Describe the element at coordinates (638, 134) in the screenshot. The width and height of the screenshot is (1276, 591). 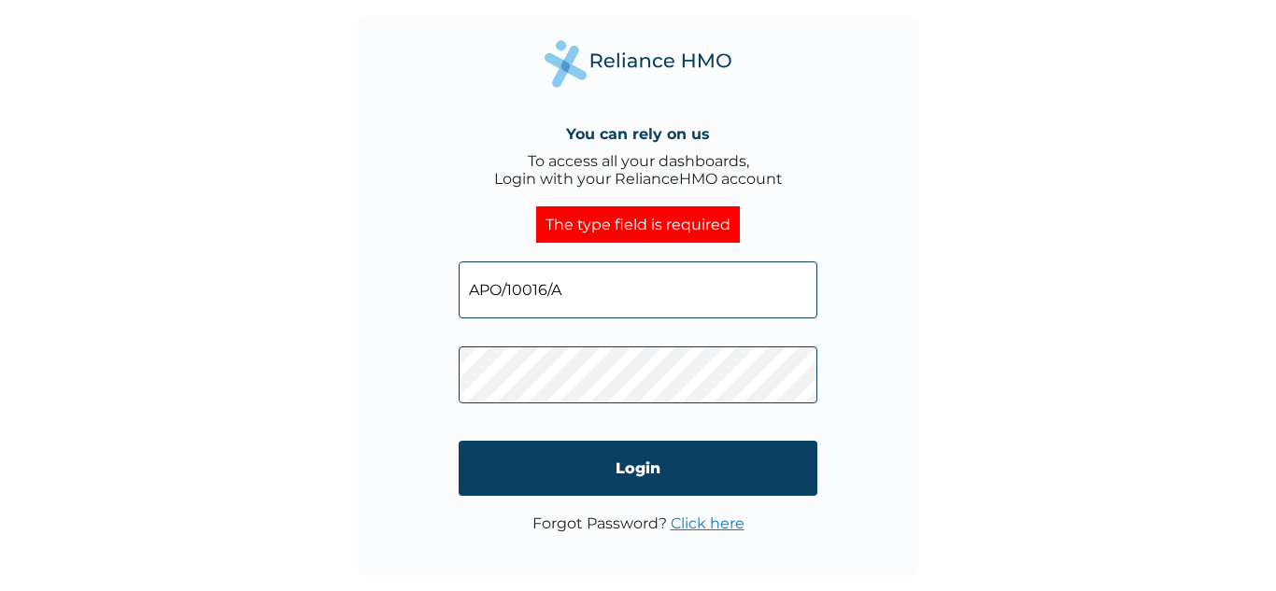
I see `h4: You can rely on us` at that location.